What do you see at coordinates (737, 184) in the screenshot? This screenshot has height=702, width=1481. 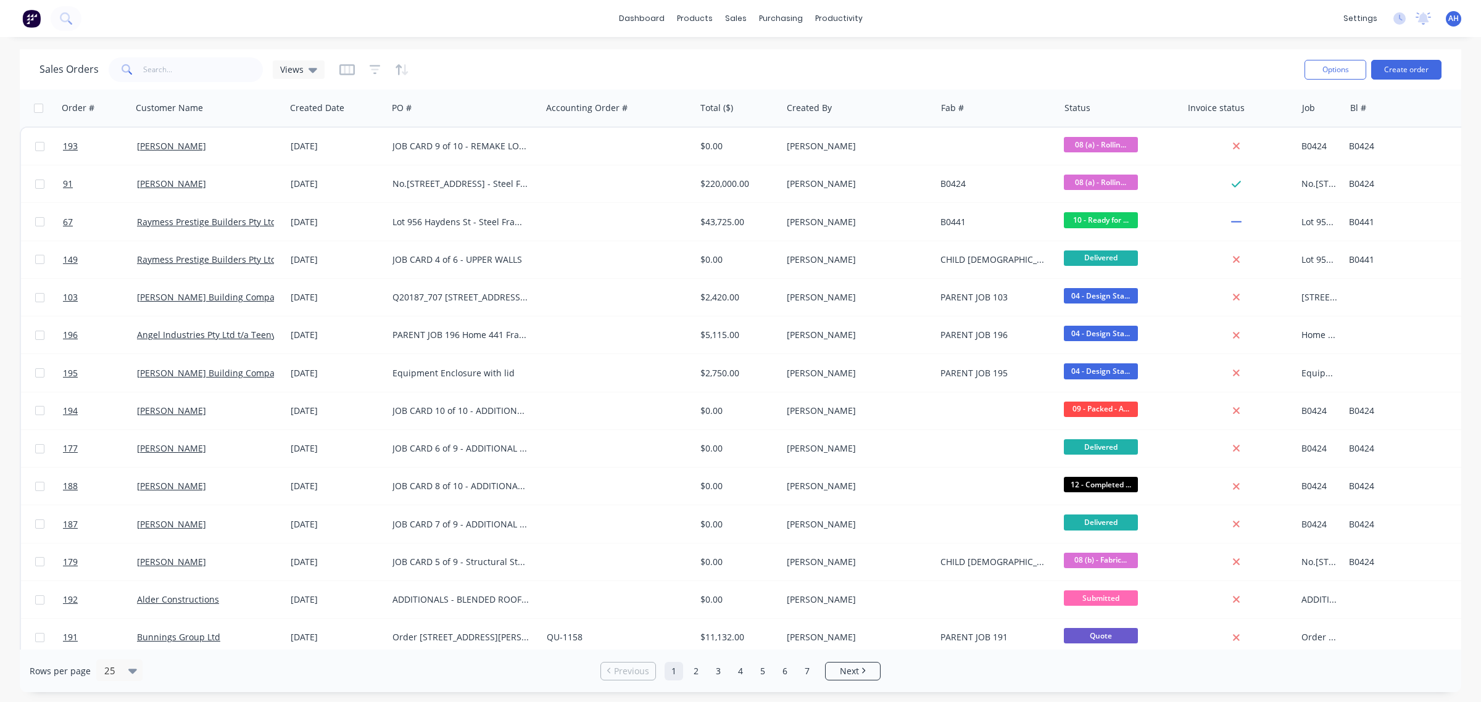 I see `div: $220,000.00` at bounding box center [737, 184].